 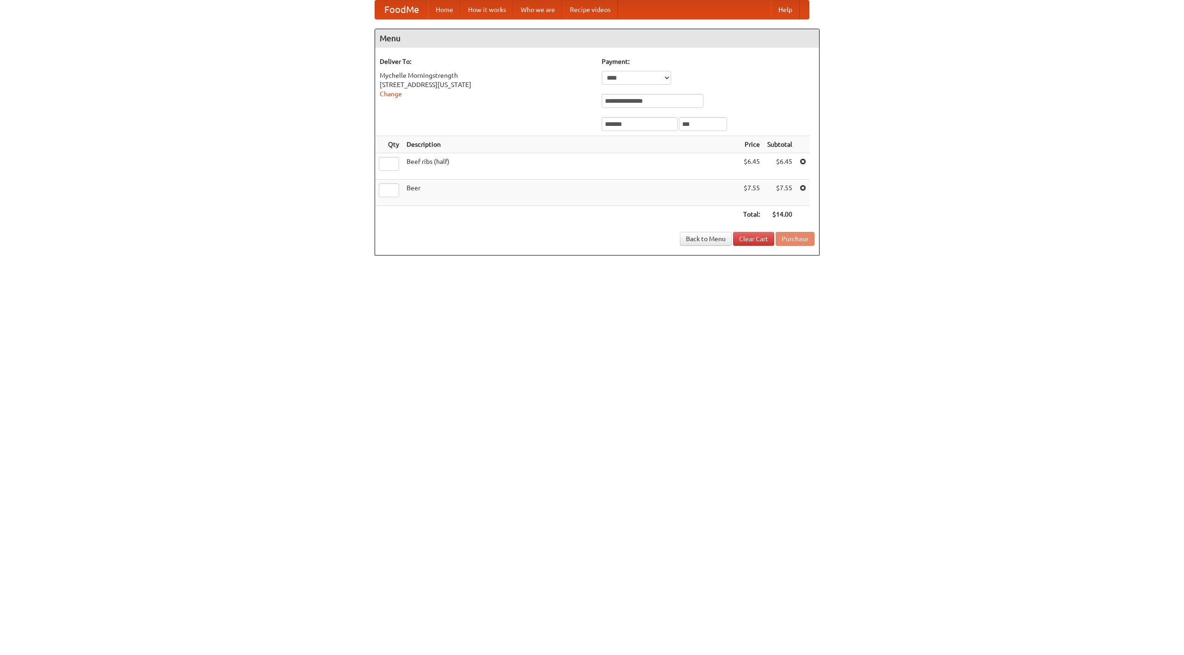 What do you see at coordinates (597, 38) in the screenshot?
I see `h4: Menu` at bounding box center [597, 38].